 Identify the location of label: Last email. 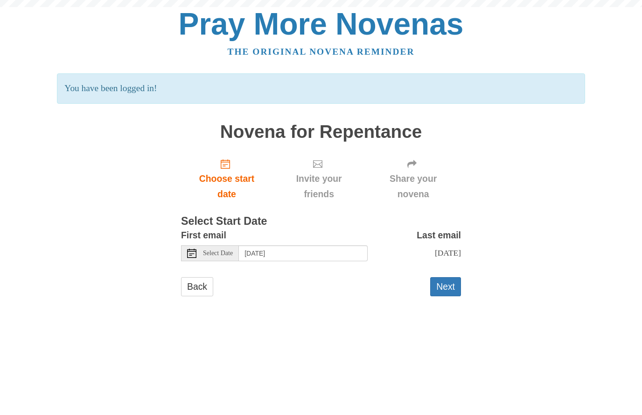
(439, 235).